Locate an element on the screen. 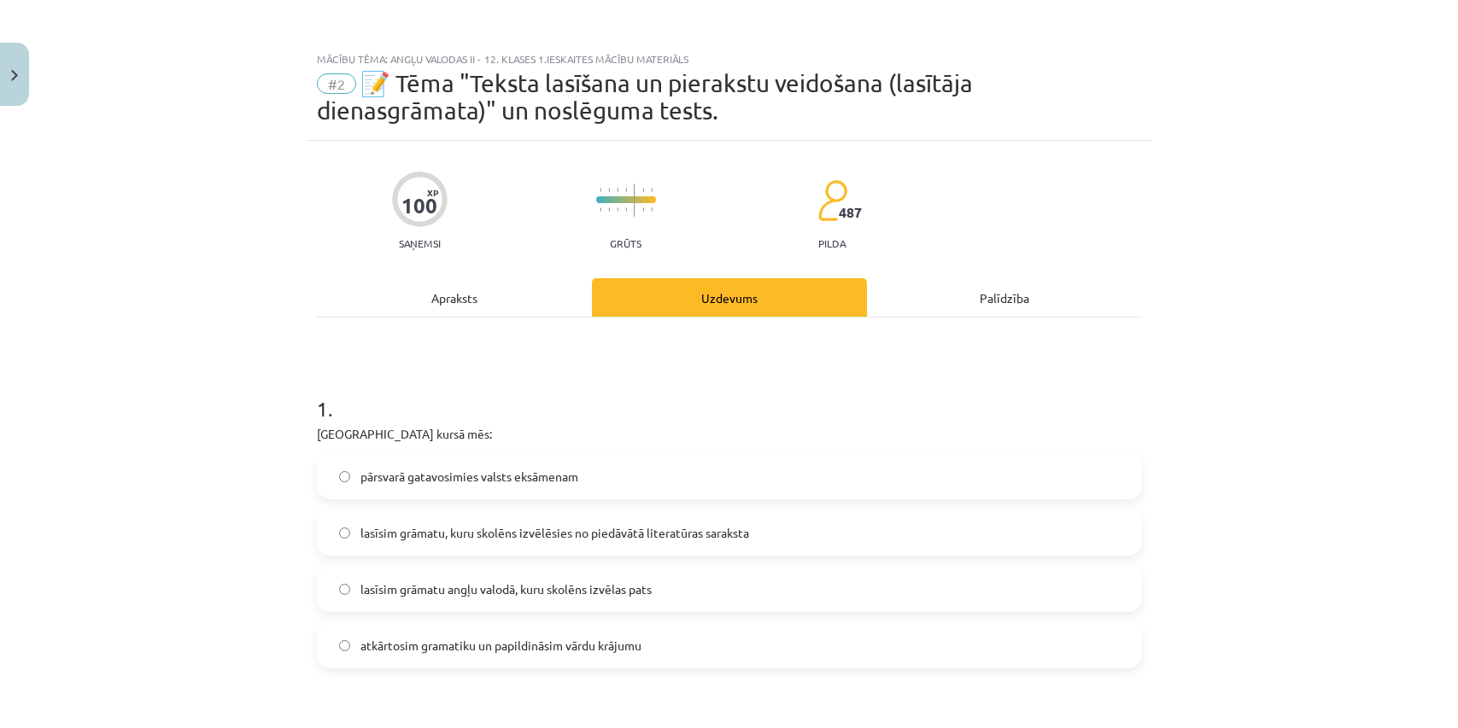 The width and height of the screenshot is (1458, 728). input: pārsvarā gatavosimies valsts eksāmenam is located at coordinates (344, 477).